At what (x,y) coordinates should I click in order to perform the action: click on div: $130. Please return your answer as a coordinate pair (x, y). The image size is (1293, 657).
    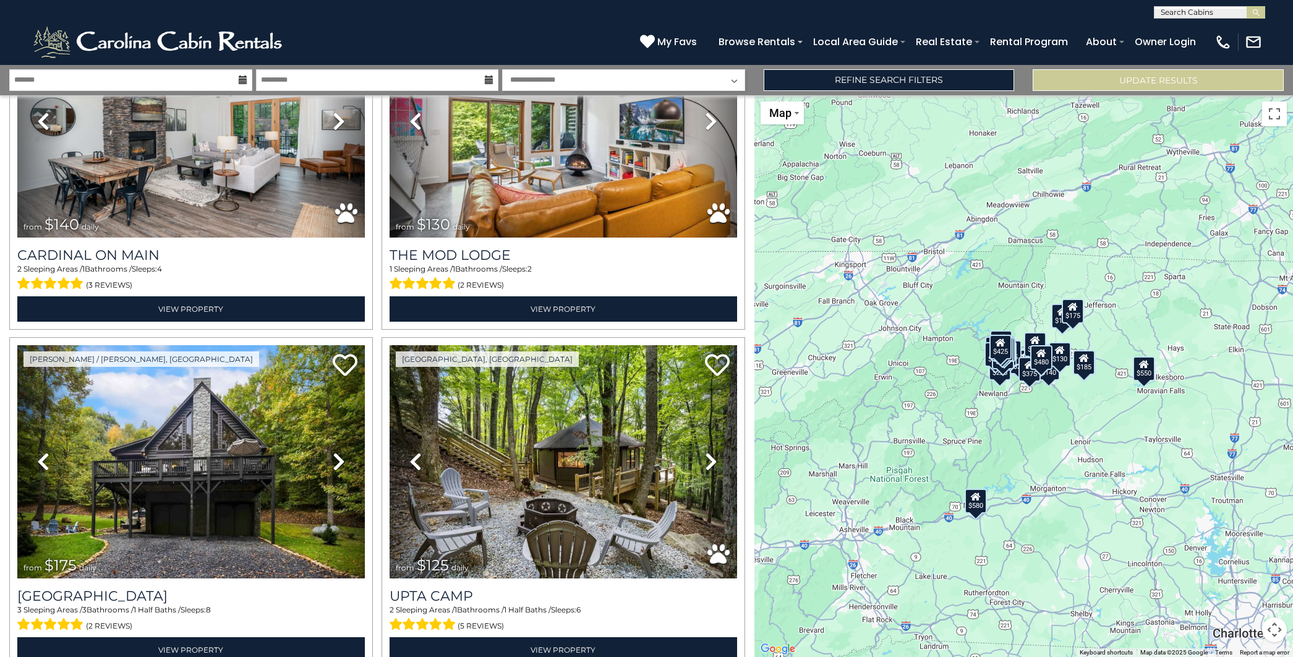
    Looking at the image, I should click on (1061, 354).